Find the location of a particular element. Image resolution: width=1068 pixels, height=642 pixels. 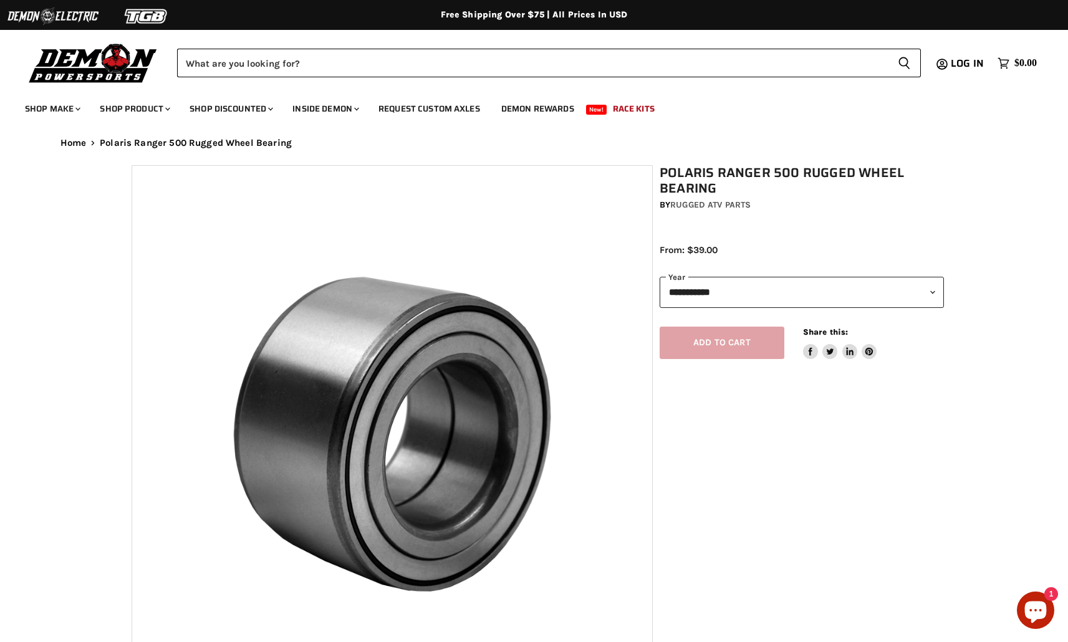

input: Search is located at coordinates (533, 63).